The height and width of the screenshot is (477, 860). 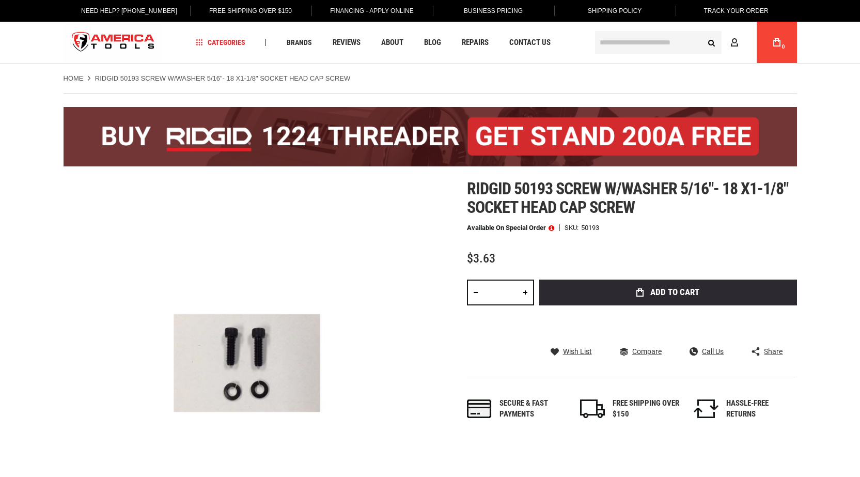 What do you see at coordinates (432, 42) in the screenshot?
I see `span: Blog` at bounding box center [432, 42].